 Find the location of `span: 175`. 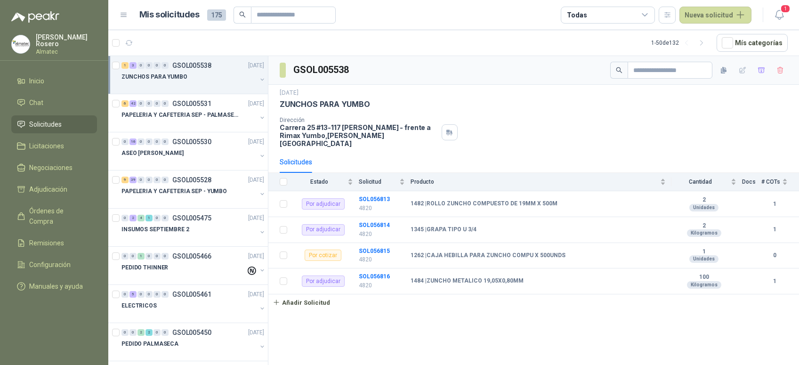

span: 175 is located at coordinates (217, 15).